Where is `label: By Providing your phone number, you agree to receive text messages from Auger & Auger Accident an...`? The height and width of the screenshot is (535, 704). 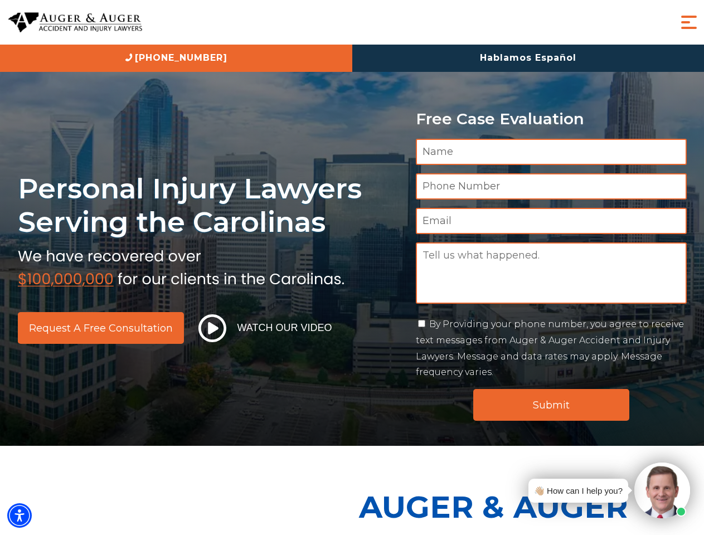 label: By Providing your phone number, you agree to receive text messages from Auger & Auger Accident an... is located at coordinates (549, 348).